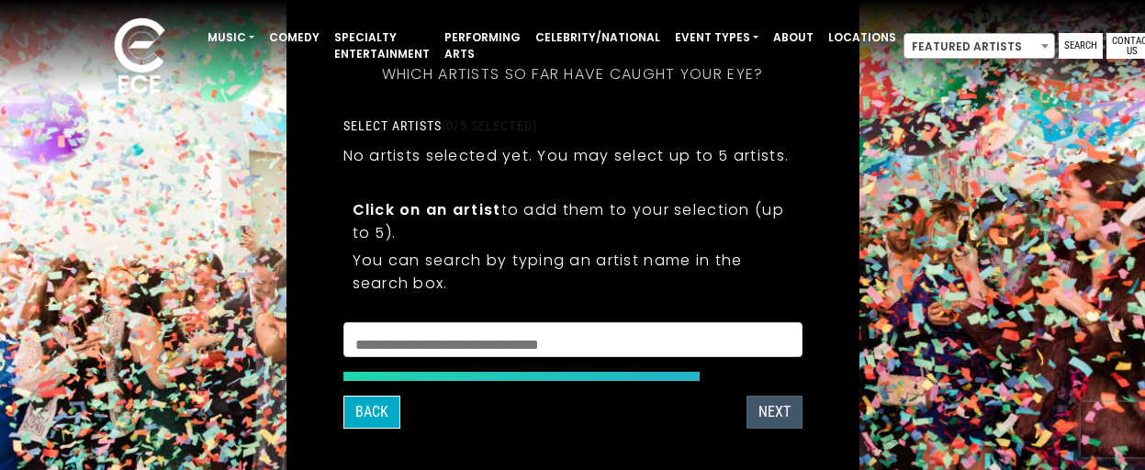  I want to click on a: About, so click(794, 38).